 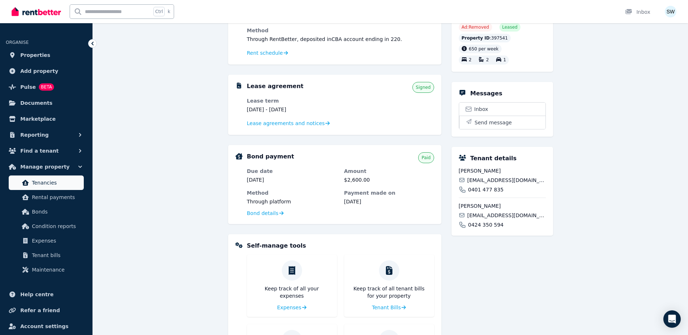 I want to click on span: 0401 477 835, so click(x=486, y=190).